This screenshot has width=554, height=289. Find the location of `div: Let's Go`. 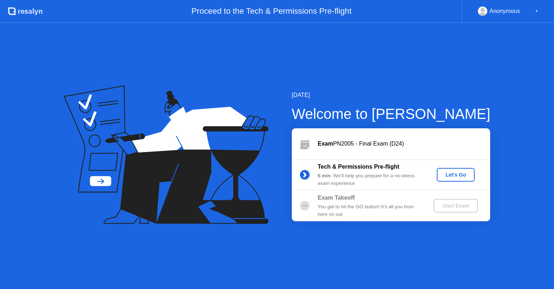

div: Let's Go is located at coordinates (455, 175).